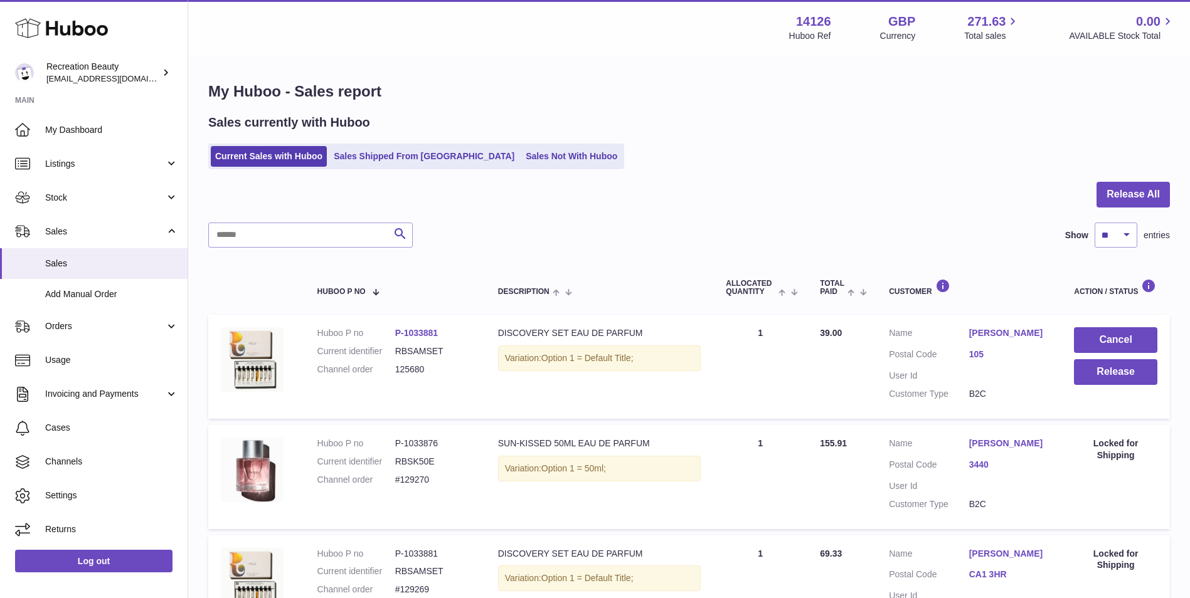 The height and width of the screenshot is (598, 1190). What do you see at coordinates (112, 462) in the screenshot?
I see `span: Channels` at bounding box center [112, 462].